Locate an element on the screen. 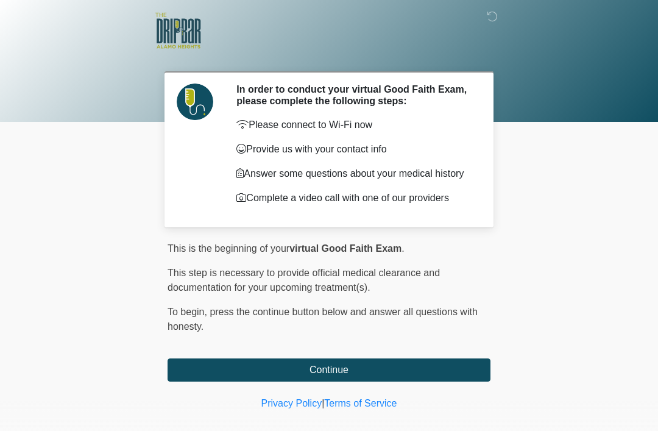  a: Privacy Policy is located at coordinates (292, 403).